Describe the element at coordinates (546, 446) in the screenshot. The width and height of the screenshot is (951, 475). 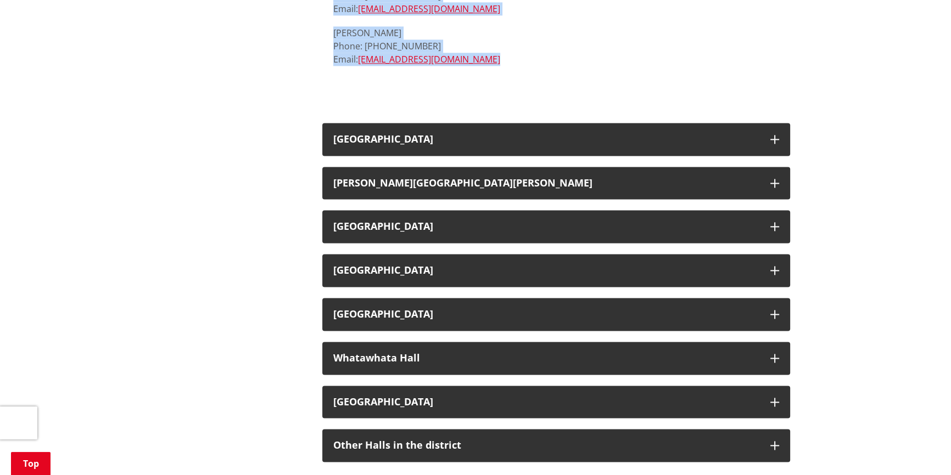
I see `h3: Other Halls in the district` at that location.